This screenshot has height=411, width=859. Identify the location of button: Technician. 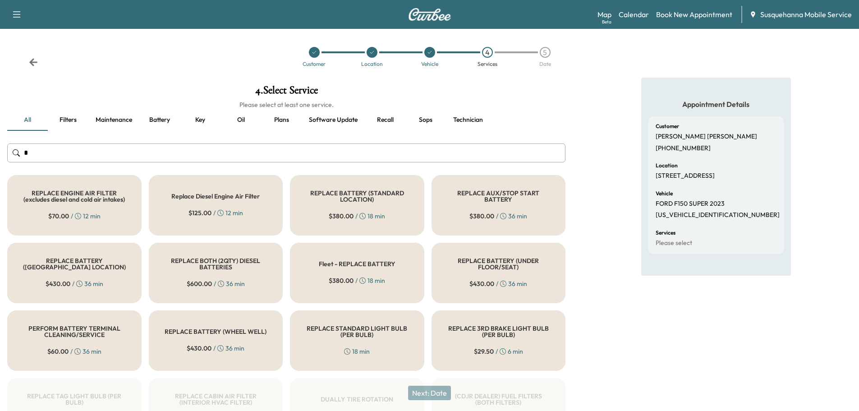
(468, 120).